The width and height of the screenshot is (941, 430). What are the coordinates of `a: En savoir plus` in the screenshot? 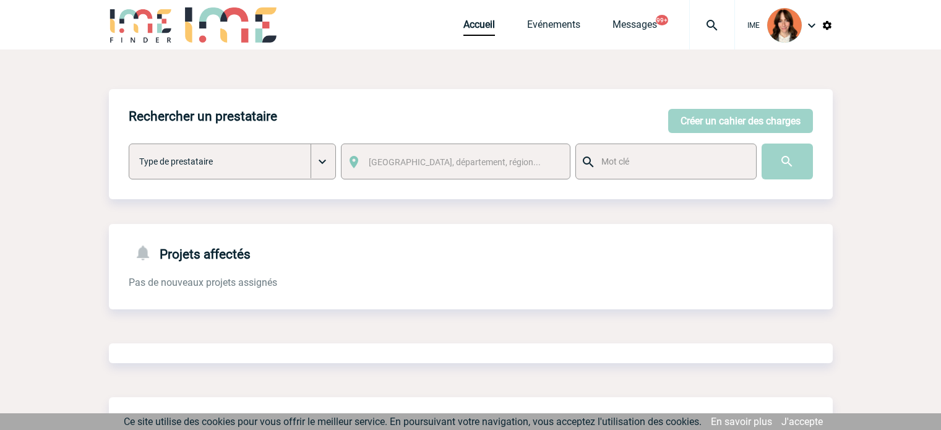 It's located at (741, 421).